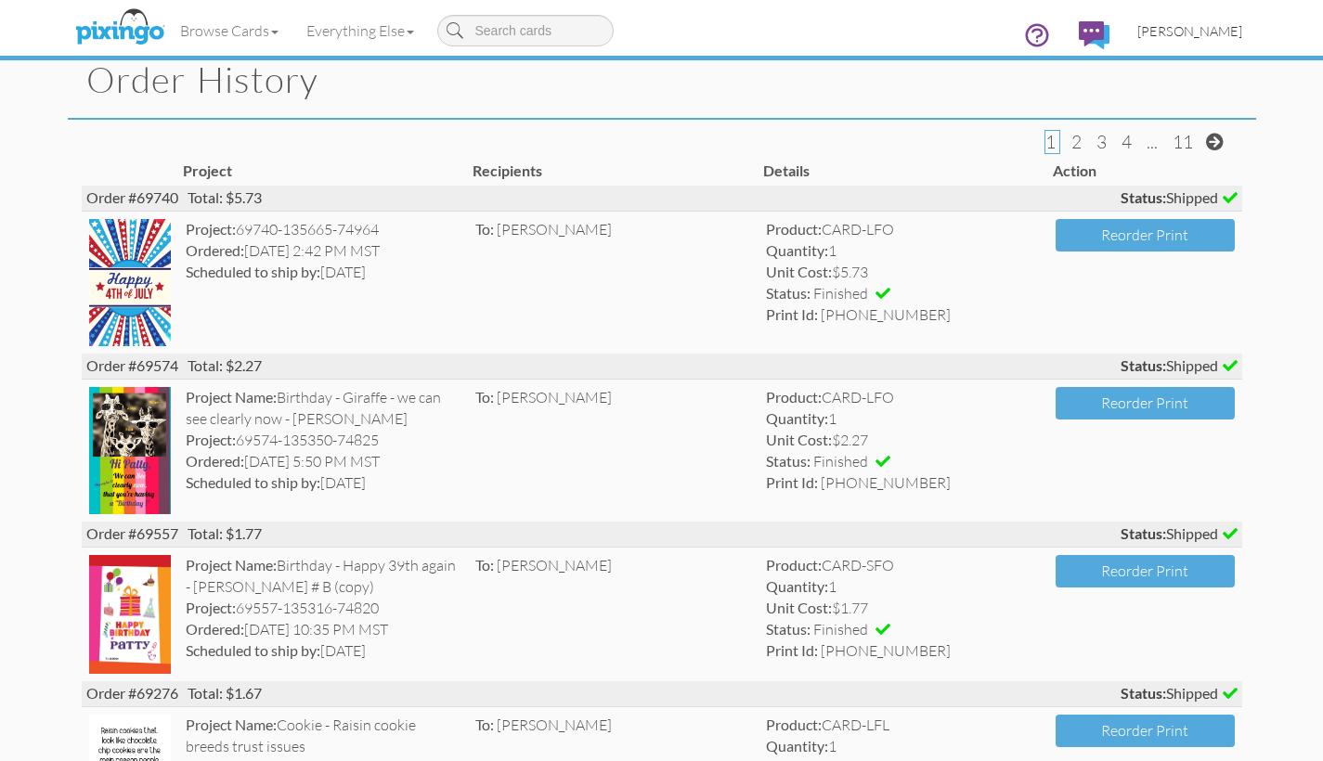 The image size is (1323, 761). What do you see at coordinates (1145, 171) in the screenshot?
I see `th: Action` at bounding box center [1145, 171].